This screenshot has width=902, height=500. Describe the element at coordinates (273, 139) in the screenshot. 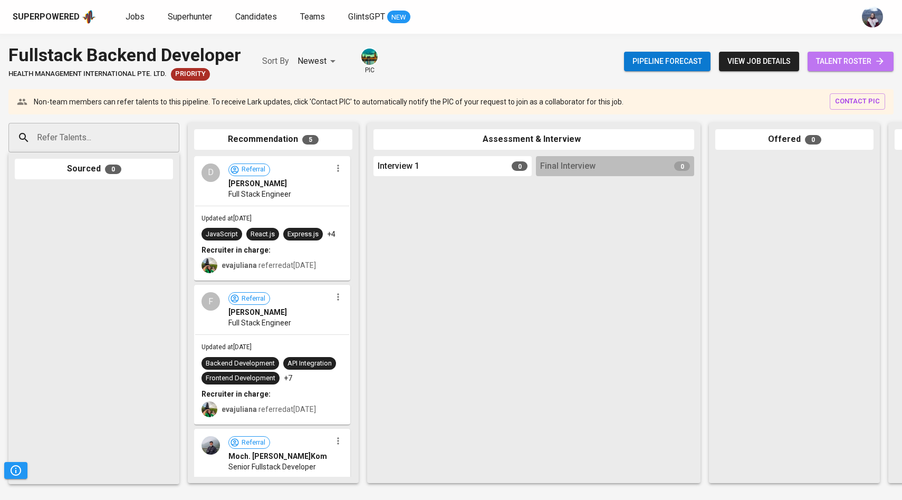

I see `div: Recommendation` at that location.